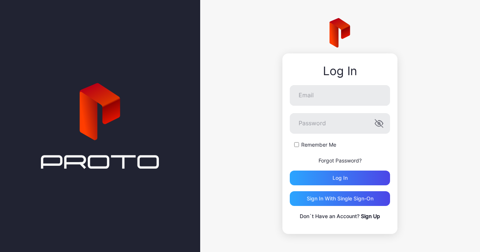 The width and height of the screenshot is (480, 252). Describe the element at coordinates (340, 199) in the screenshot. I see `div: Sign in With Single Sign-On` at that location.